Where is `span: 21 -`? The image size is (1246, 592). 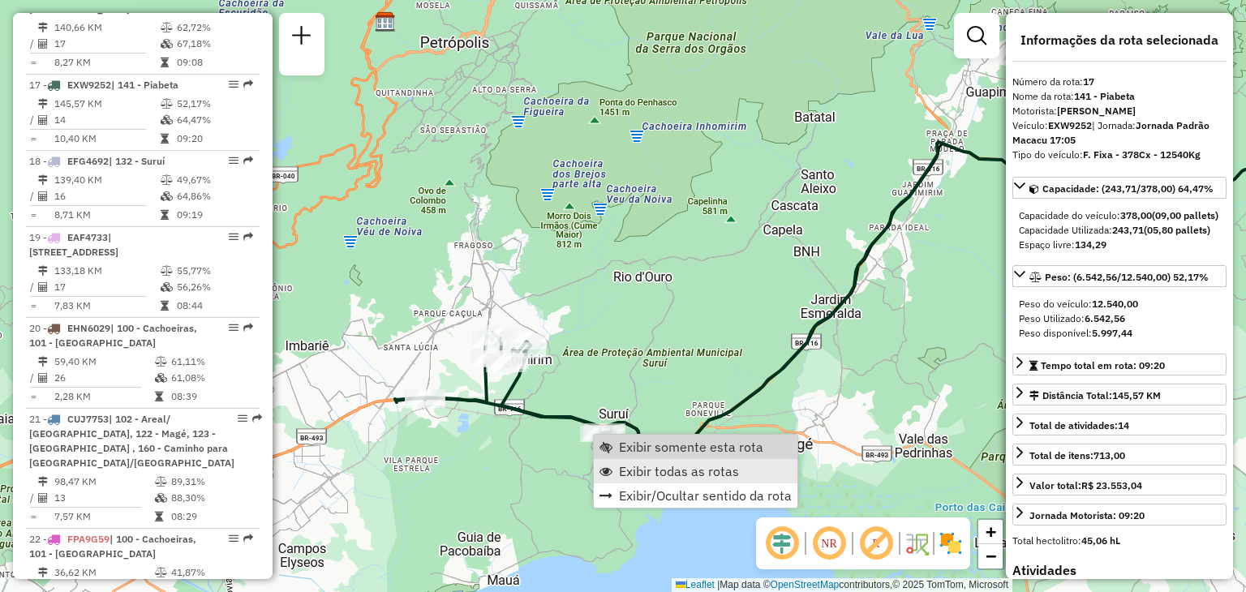
span: 21 - is located at coordinates (131, 440).